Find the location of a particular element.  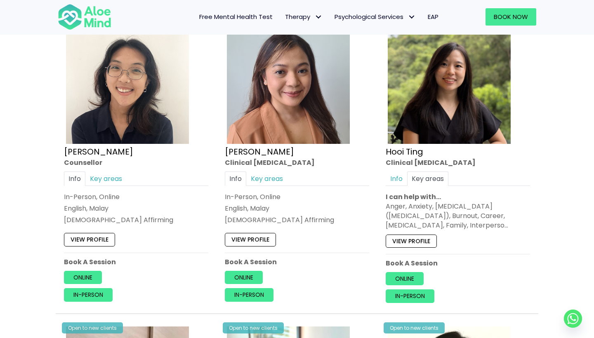

a: Book Now is located at coordinates (511, 17).